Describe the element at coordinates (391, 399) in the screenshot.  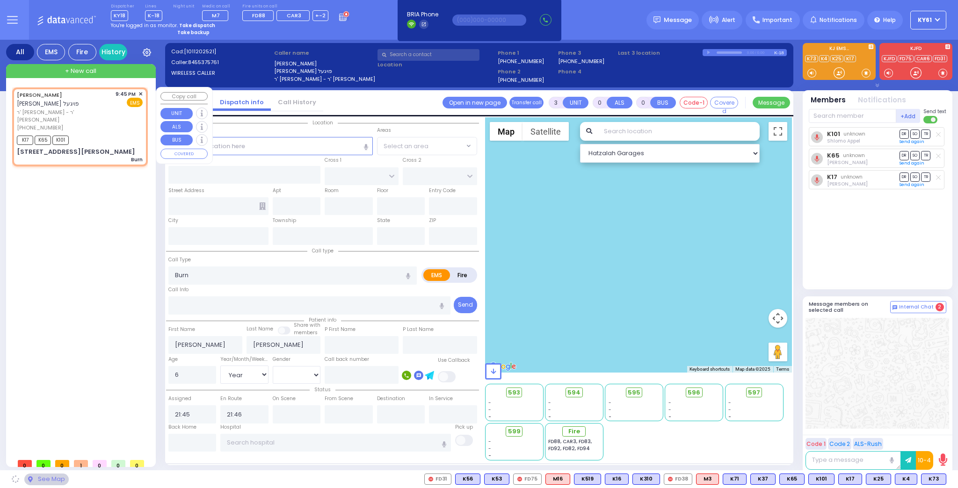
I see `label: Destination` at that location.